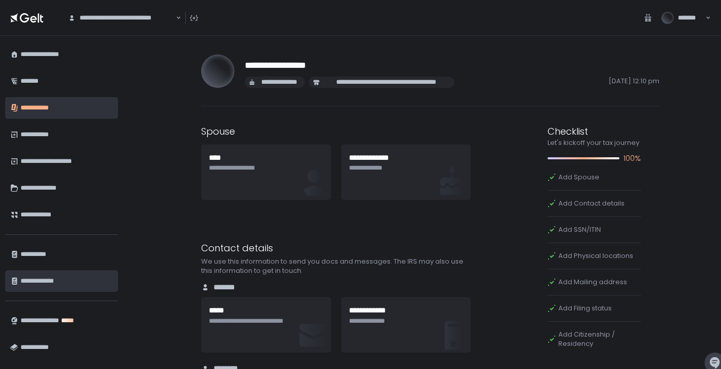 This screenshot has height=369, width=721. Describe the element at coordinates (591, 203) in the screenshot. I see `span: Add Contact details` at that location.